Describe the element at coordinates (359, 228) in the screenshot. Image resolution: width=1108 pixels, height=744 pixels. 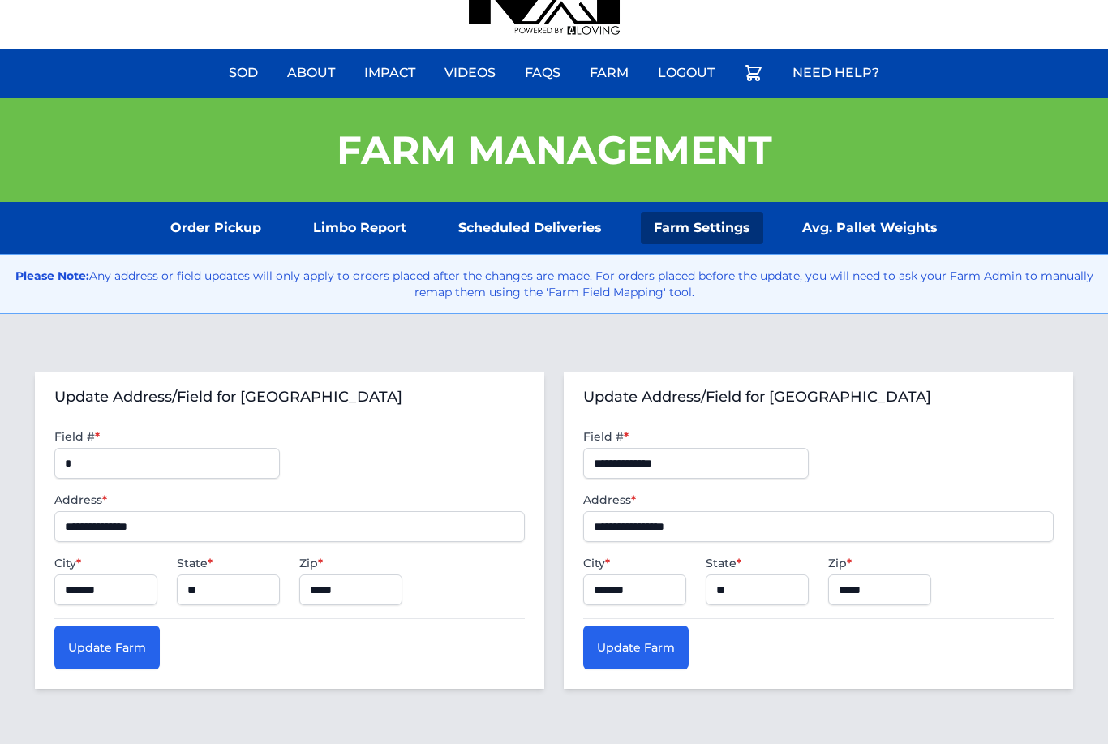
I see `a: Limbo Report` at that location.